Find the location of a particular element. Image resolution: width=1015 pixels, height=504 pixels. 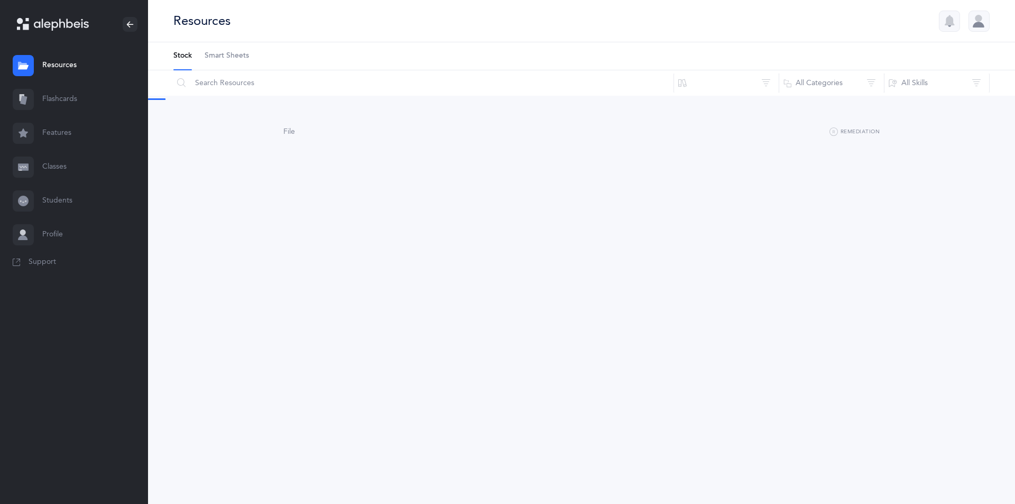

button: All Skills is located at coordinates (937, 83).